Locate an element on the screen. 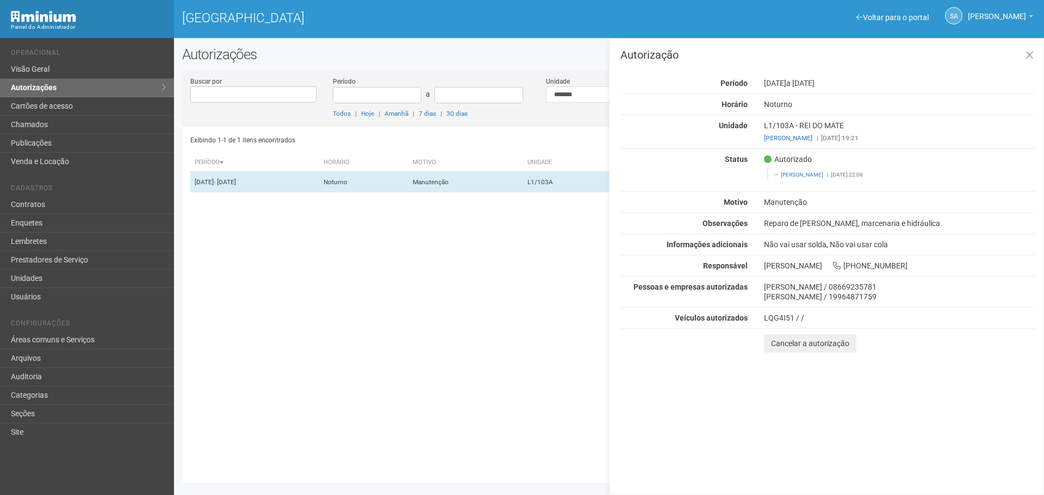 The height and width of the screenshot is (495, 1044). div: LQG4I51 / / is located at coordinates (899, 318).